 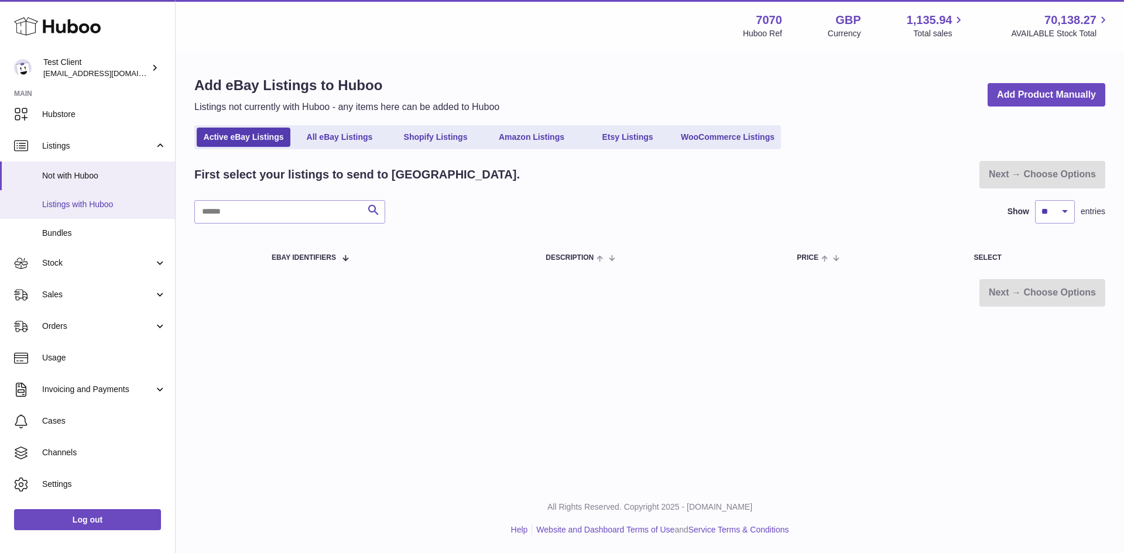 I want to click on a: Website and Dashboard Terms of Use, so click(x=605, y=530).